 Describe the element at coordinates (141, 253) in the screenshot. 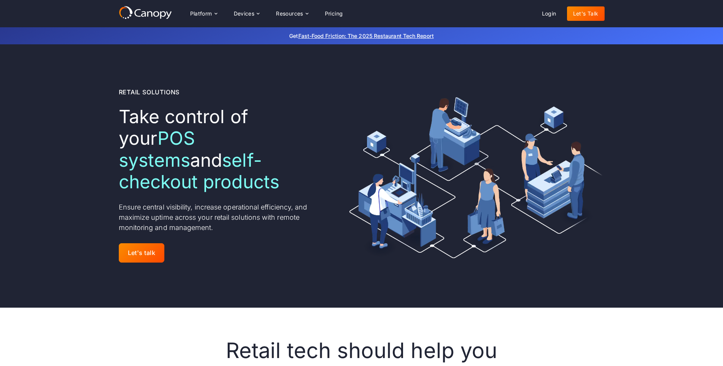

I see `a: Let's talk` at that location.